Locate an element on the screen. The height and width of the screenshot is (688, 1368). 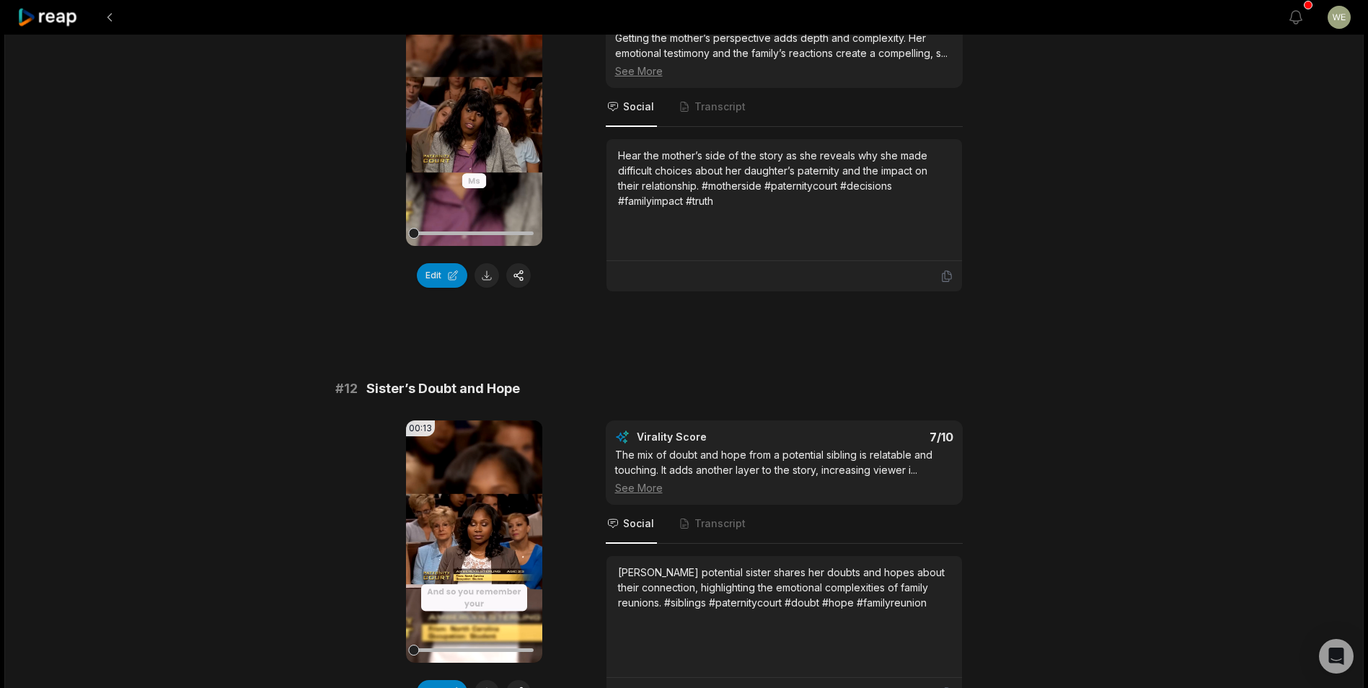
button: Edit is located at coordinates (442, 276).